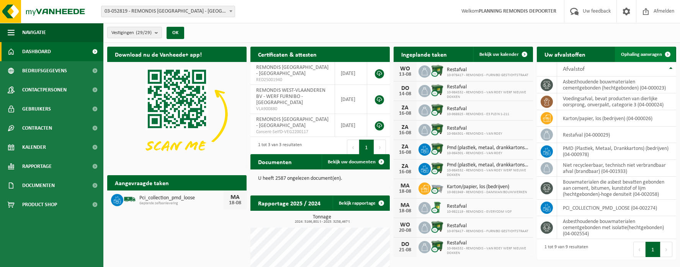  Describe the element at coordinates (293, 132) in the screenshot. I see `span: Consent-SelfD-VEG2200117` at that location.